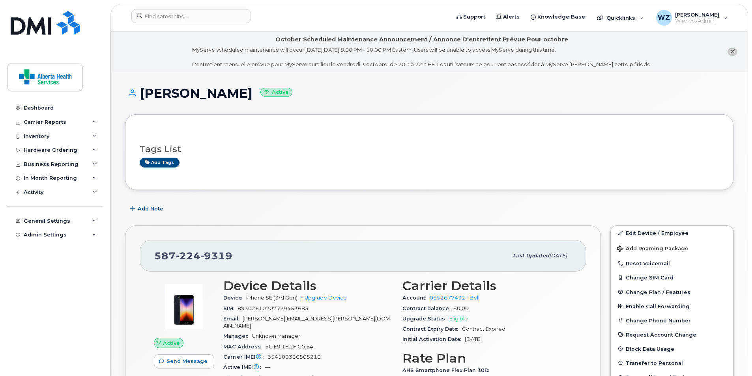 This screenshot has width=752, height=376. I want to click on button: Add Roaming Package, so click(672, 248).